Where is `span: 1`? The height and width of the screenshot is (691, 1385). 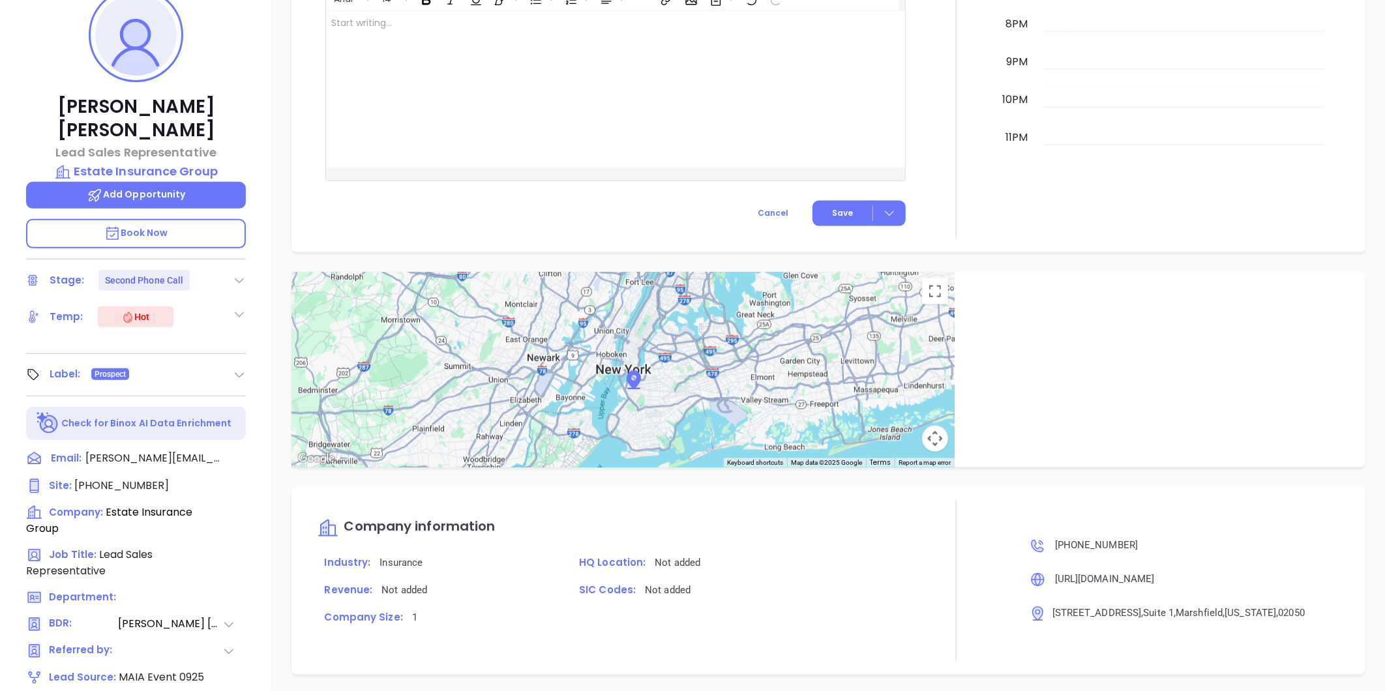 span: 1 is located at coordinates (415, 618).